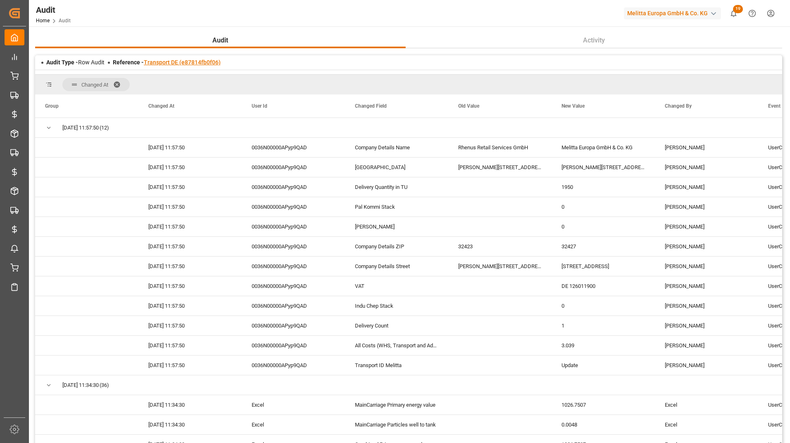 This screenshot has height=443, width=790. I want to click on div: 1, so click(603, 326).